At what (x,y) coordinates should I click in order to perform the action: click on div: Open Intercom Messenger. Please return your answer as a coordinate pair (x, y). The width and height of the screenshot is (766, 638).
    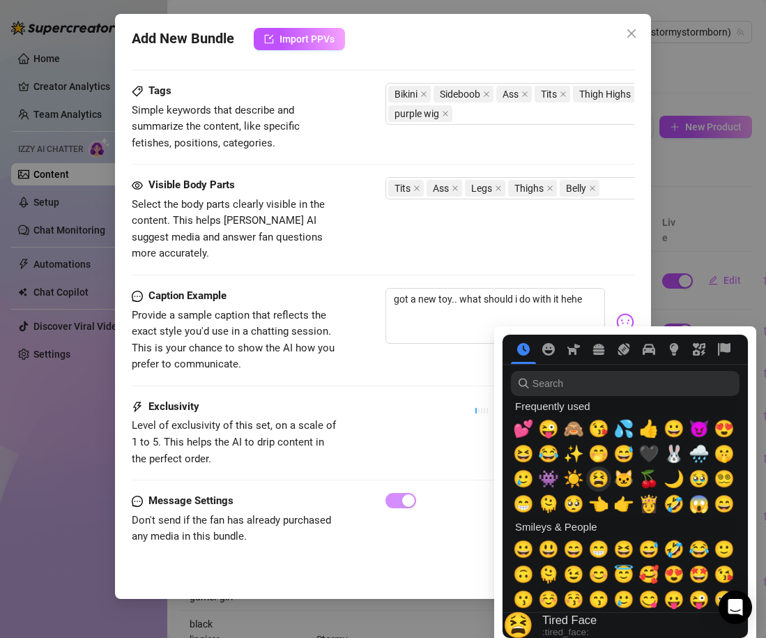
    Looking at the image, I should click on (735, 607).